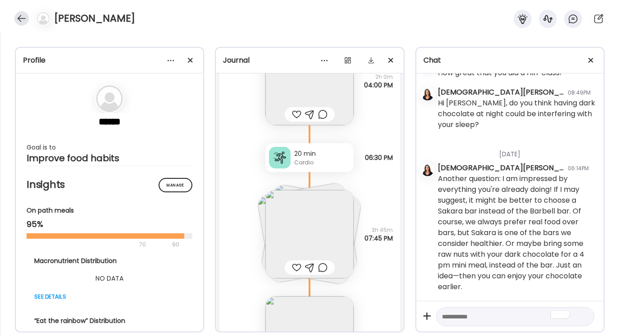 This screenshot has width=619, height=336. What do you see at coordinates (379, 238) in the screenshot?
I see `span: 07:45 PM` at bounding box center [379, 238].